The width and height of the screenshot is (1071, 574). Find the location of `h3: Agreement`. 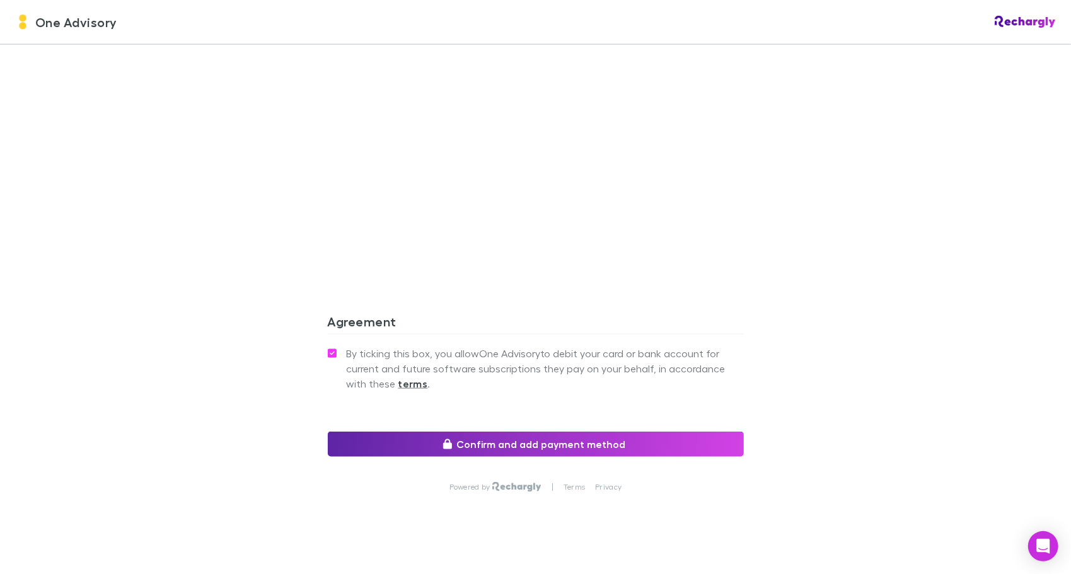

h3: Agreement is located at coordinates (536, 324).